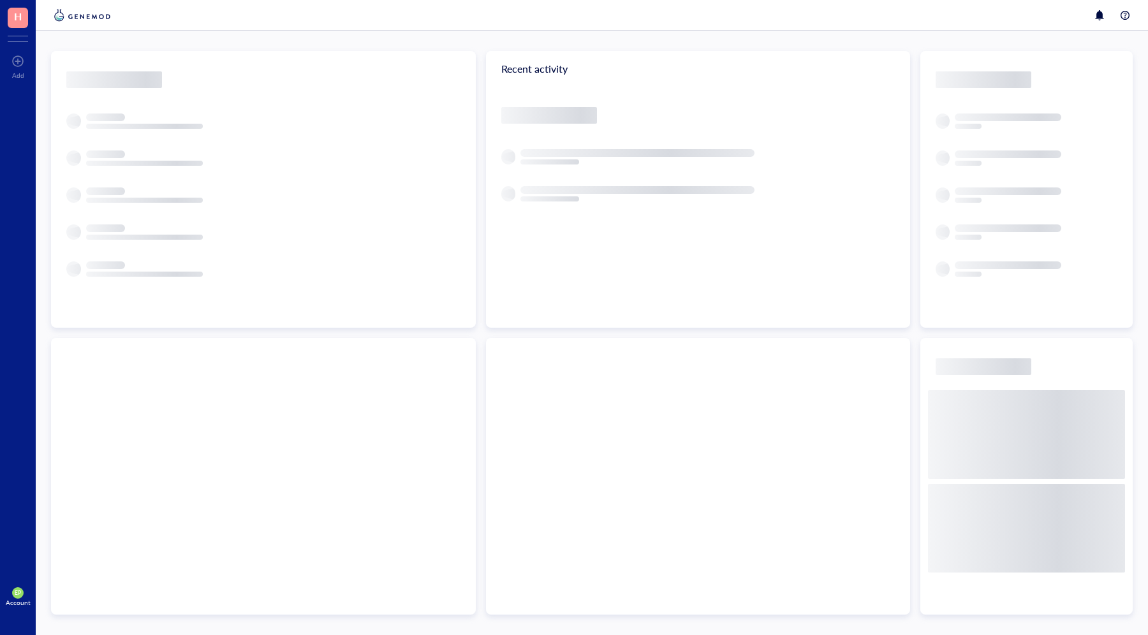  I want to click on div: Add, so click(18, 75).